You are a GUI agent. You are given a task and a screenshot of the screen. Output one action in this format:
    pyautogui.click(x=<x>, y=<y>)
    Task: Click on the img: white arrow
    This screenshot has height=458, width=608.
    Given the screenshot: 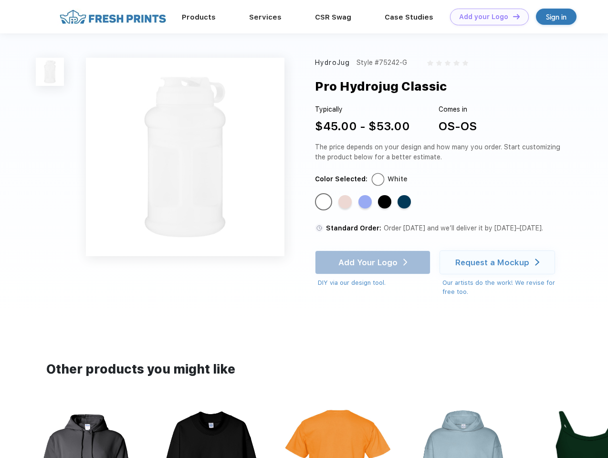 What is the action you would take?
    pyautogui.click(x=537, y=262)
    